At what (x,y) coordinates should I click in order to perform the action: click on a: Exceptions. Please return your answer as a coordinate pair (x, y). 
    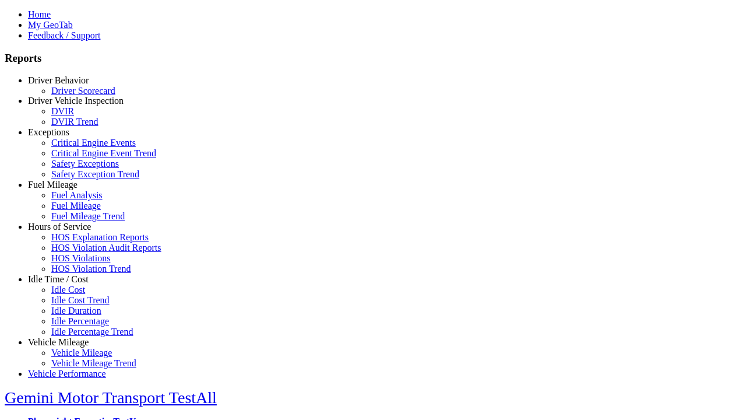
    Looking at the image, I should click on (48, 132).